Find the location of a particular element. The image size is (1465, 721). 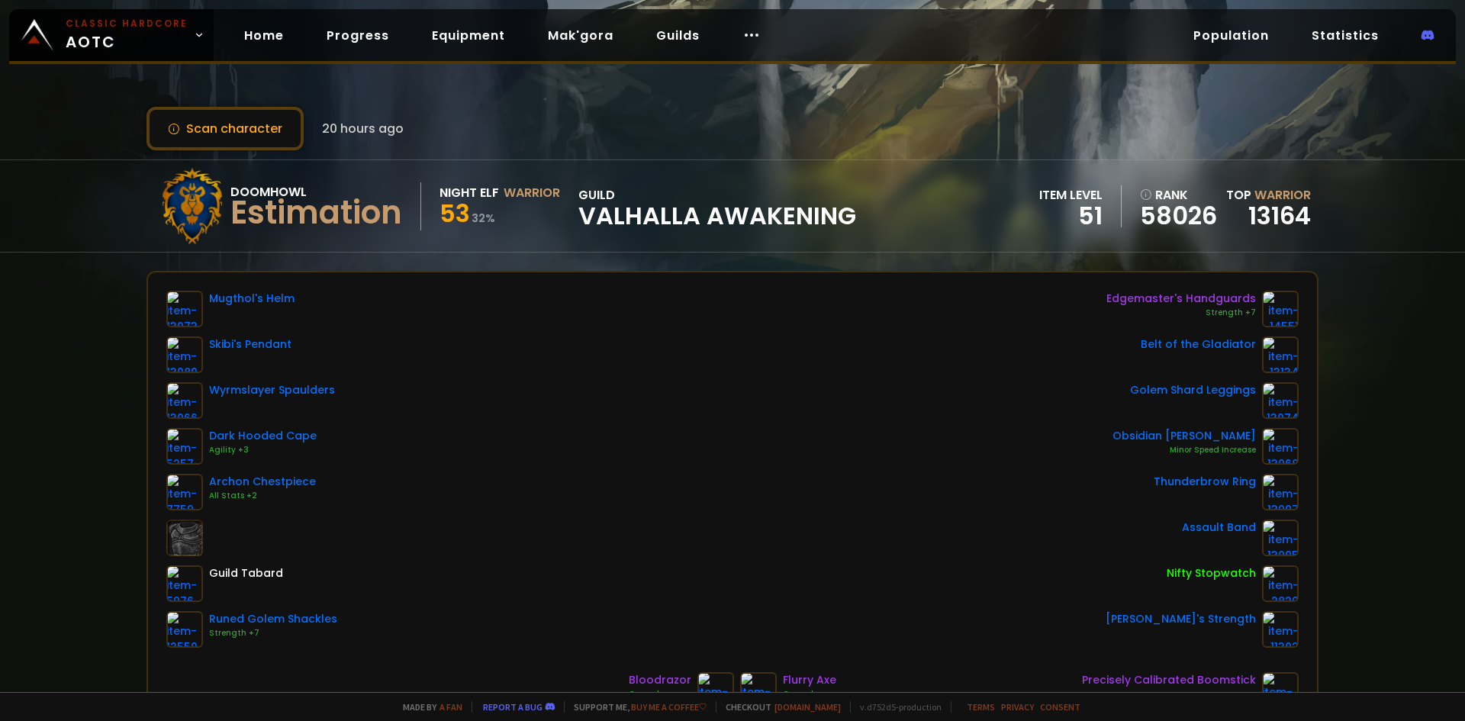

span: Valhalla Awakening is located at coordinates (717, 216).